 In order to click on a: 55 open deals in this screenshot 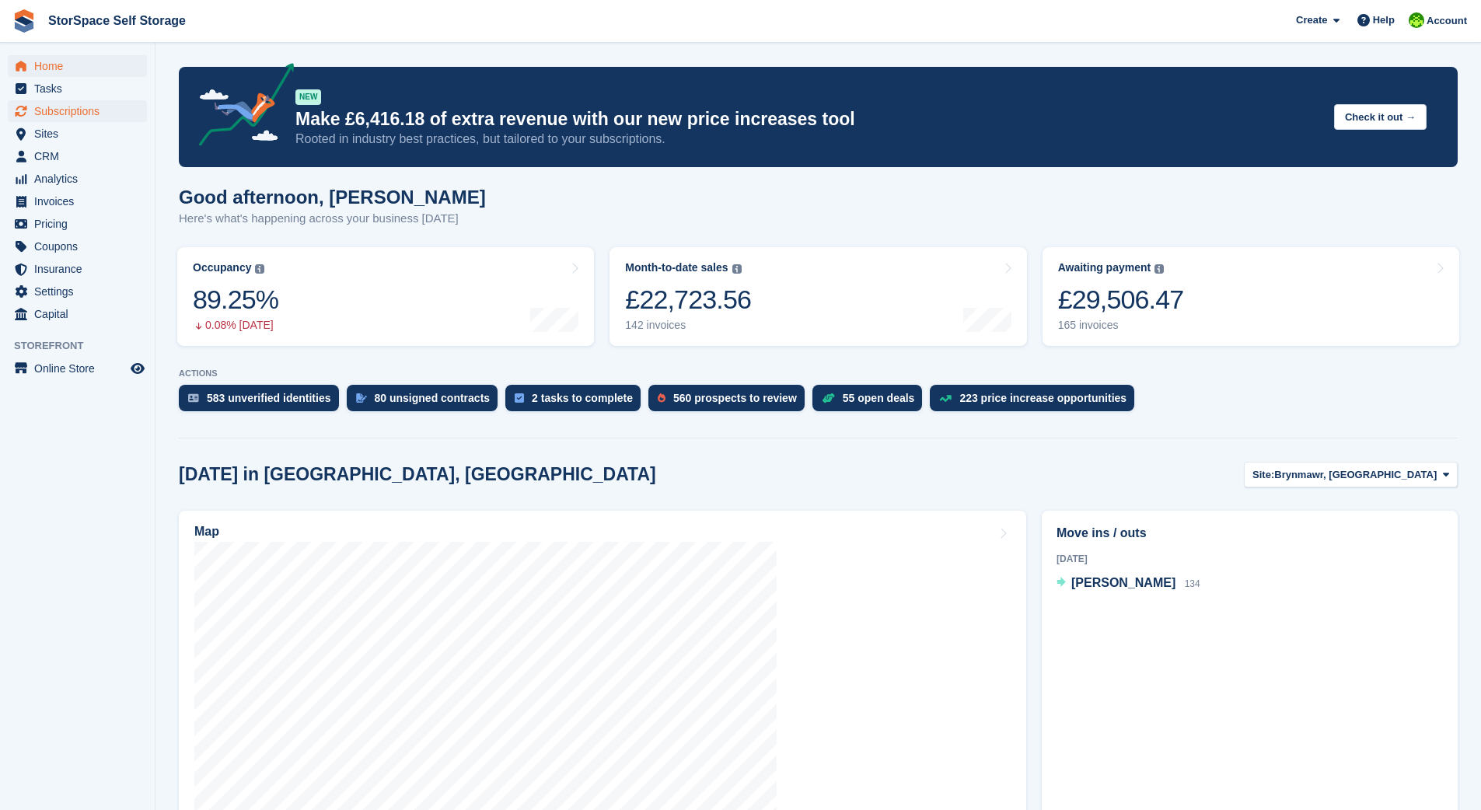, I will do `click(871, 402)`.